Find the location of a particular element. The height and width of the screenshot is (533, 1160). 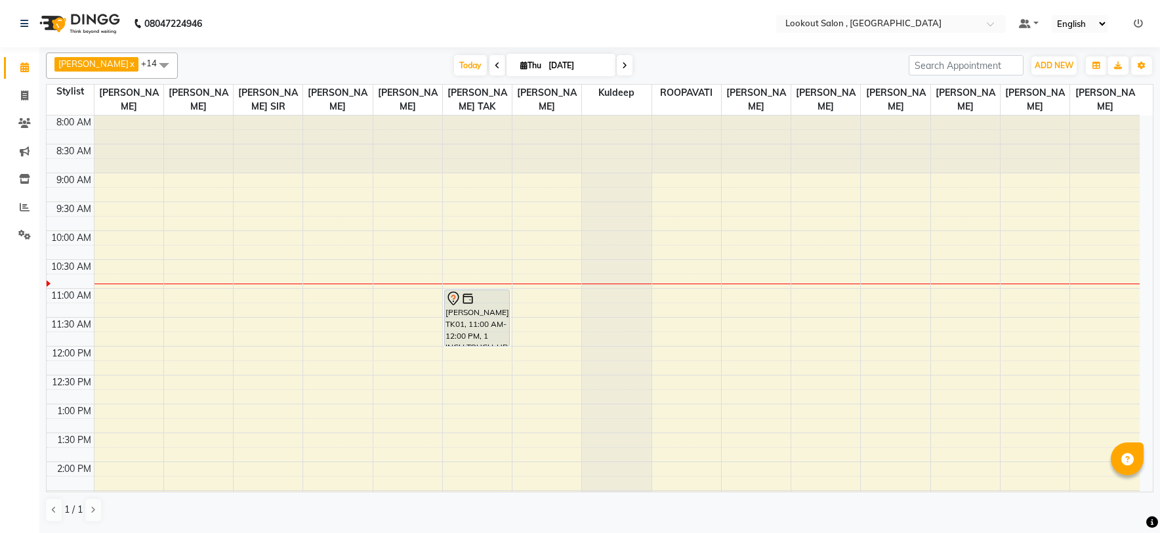

span: ROOPAVATI is located at coordinates (686, 93).